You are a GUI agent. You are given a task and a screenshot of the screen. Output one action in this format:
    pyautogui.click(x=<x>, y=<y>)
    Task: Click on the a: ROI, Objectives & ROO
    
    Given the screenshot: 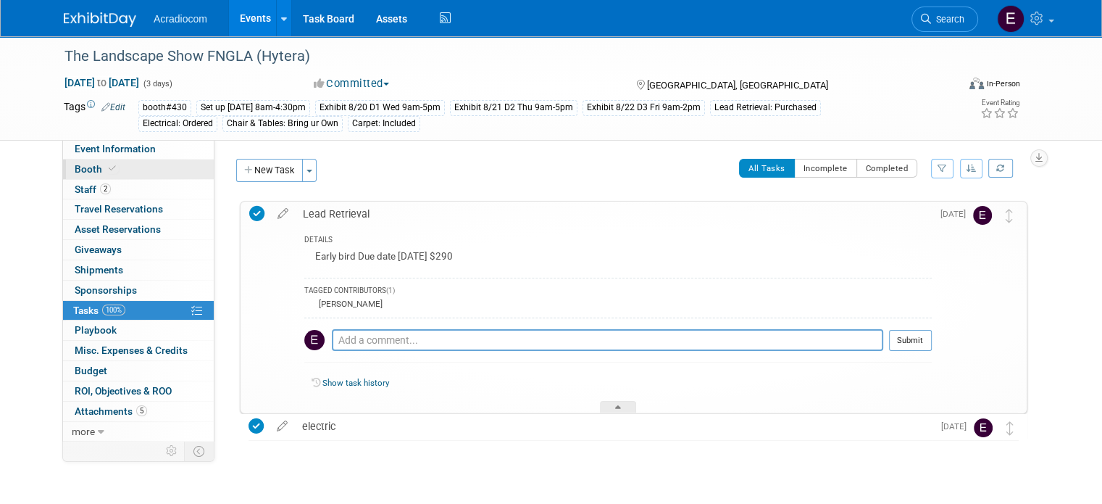 What is the action you would take?
    pyautogui.click(x=138, y=391)
    